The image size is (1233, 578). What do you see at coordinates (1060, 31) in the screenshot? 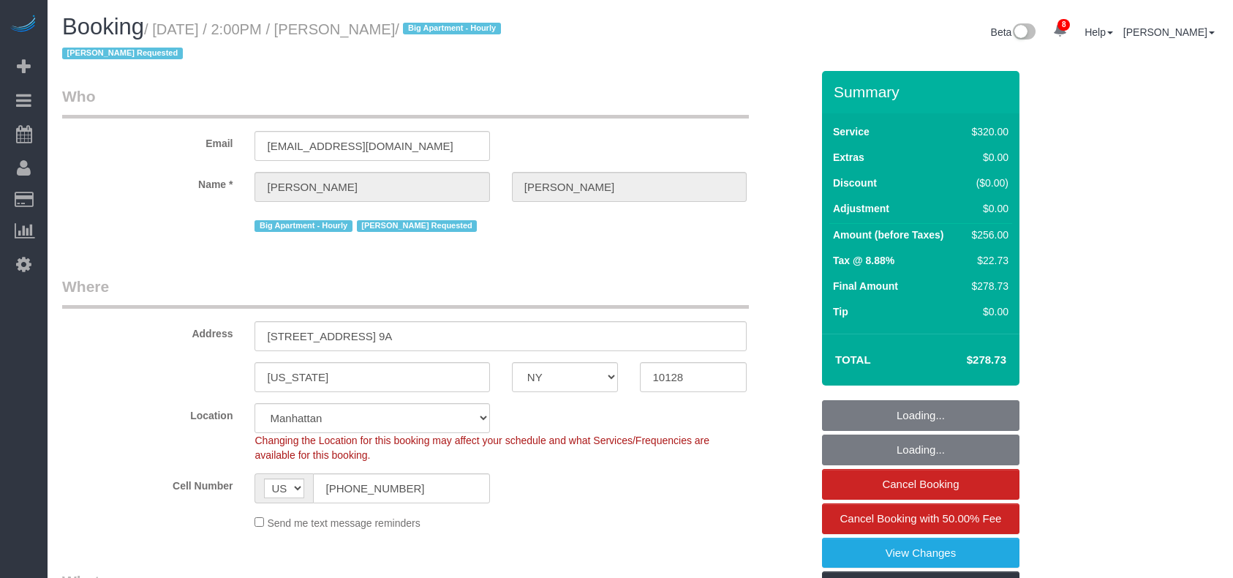
I see `a: 8` at bounding box center [1060, 31].